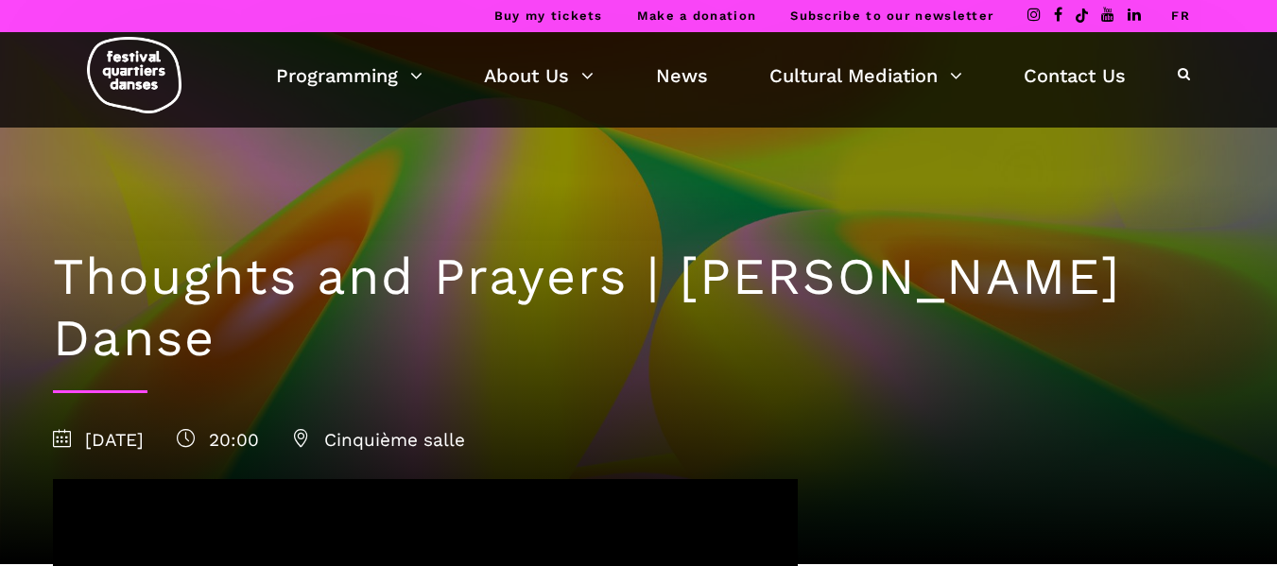 The height and width of the screenshot is (566, 1277). I want to click on img: logo-fqd-med, so click(134, 75).